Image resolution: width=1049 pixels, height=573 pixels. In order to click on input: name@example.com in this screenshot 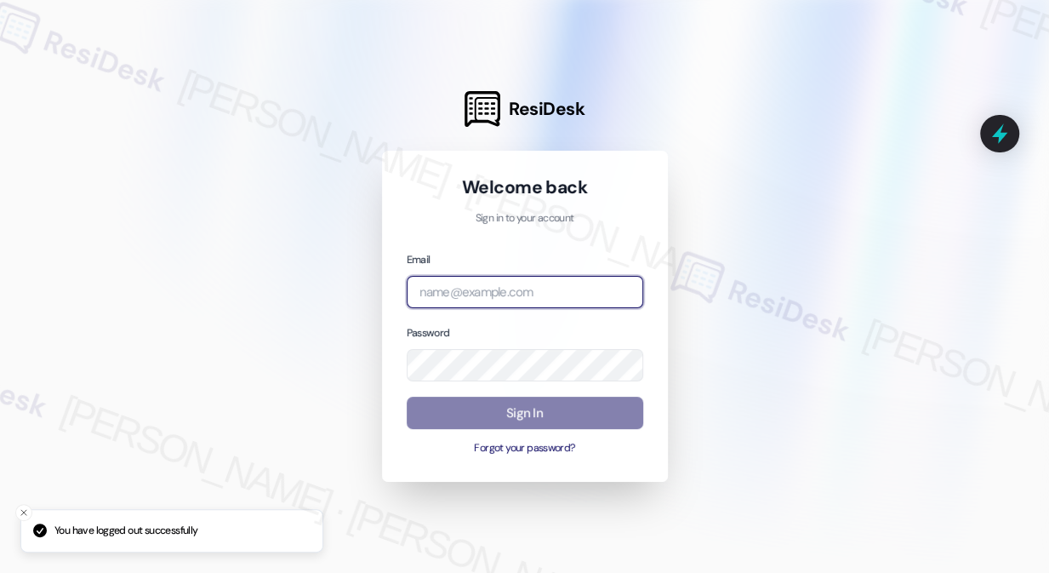, I will do `click(525, 292)`.